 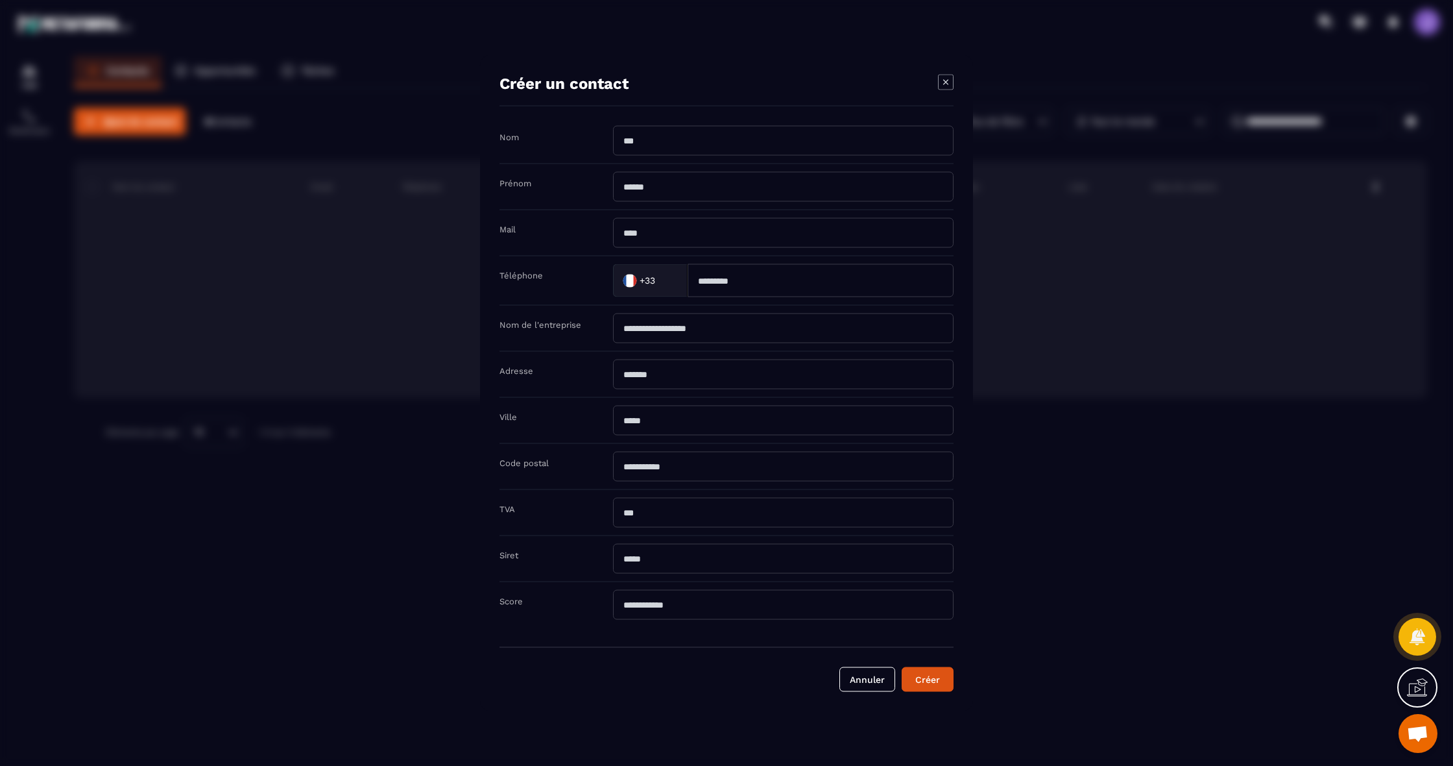 What do you see at coordinates (928, 679) in the screenshot?
I see `button: Créer` at bounding box center [928, 679].